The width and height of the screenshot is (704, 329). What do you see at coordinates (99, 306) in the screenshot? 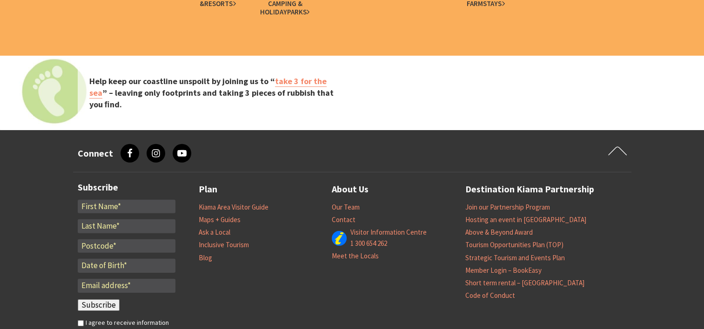
I see `input: Subscribe` at bounding box center [99, 306].